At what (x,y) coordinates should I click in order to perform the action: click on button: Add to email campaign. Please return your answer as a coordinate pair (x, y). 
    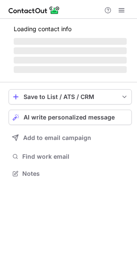
    Looking at the image, I should click on (70, 138).